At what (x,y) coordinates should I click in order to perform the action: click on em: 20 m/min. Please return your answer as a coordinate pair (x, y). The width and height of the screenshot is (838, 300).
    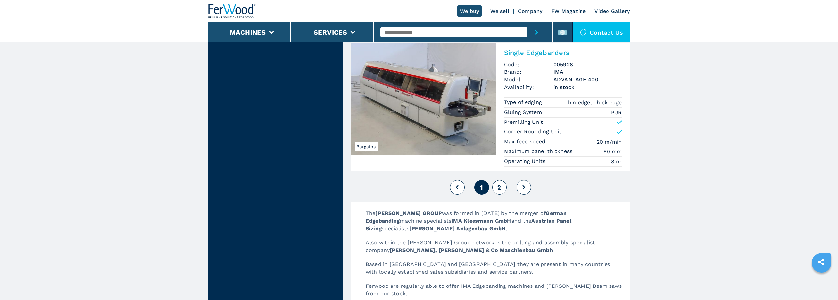
    Looking at the image, I should click on (609, 142).